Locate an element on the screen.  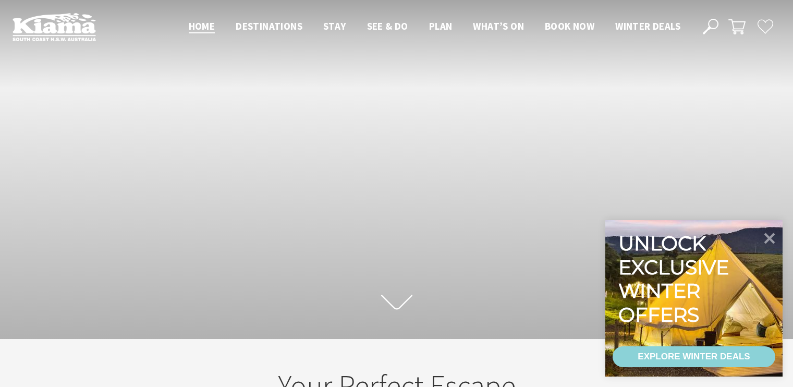
span: Home is located at coordinates (202, 26).